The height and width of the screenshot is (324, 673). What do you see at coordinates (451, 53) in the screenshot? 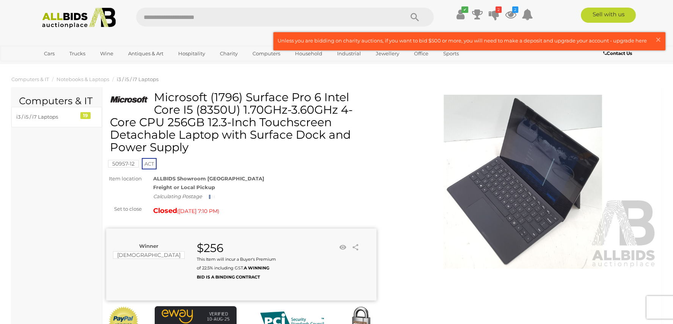
I see `a: Sports` at bounding box center [451, 53].